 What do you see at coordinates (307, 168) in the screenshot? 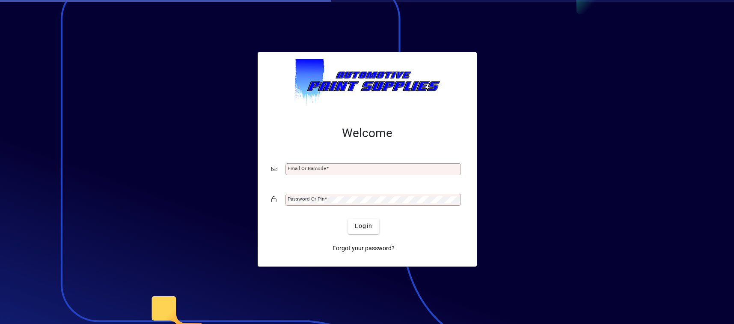
I see `mat-label: Email or Barcode` at bounding box center [307, 168].